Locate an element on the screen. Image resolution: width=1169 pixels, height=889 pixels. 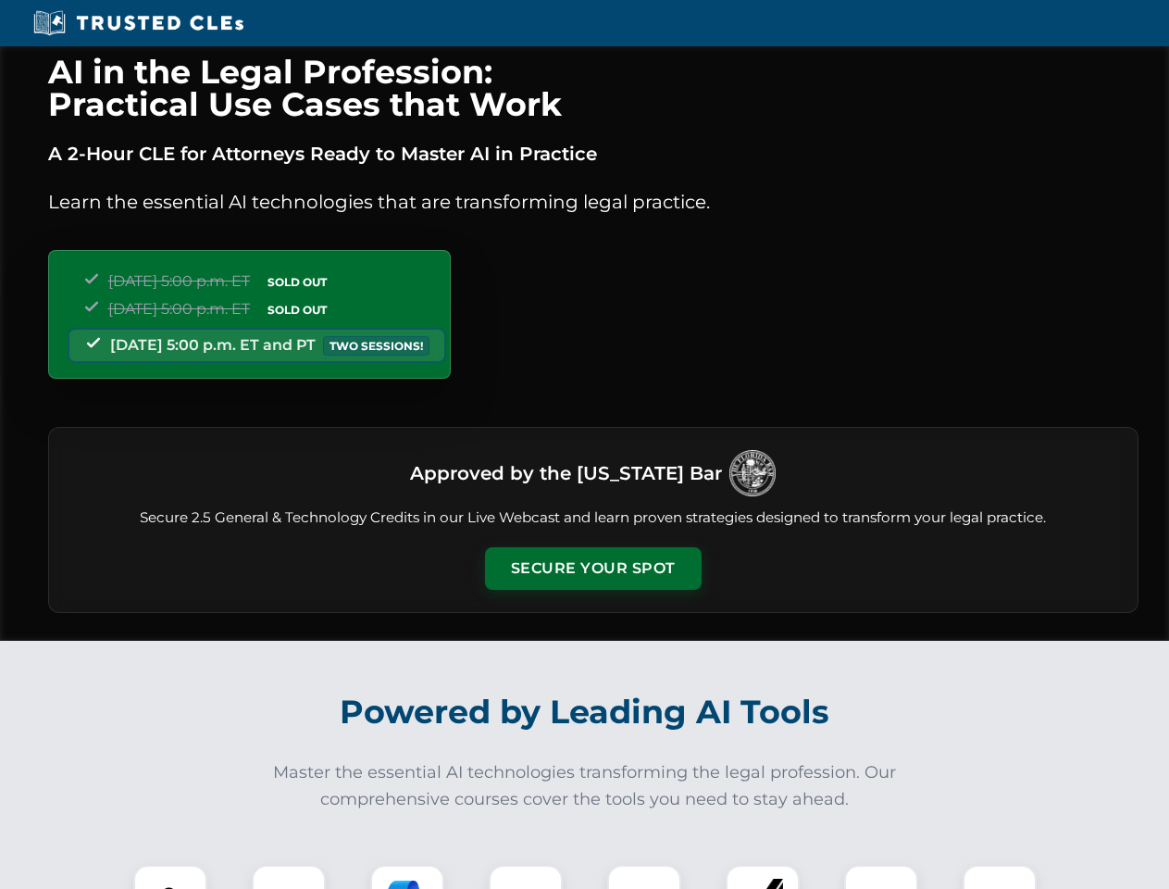
p: A 2-Hour CLE for Attorneys Ready to Master AI in Practice is located at coordinates (593, 154).